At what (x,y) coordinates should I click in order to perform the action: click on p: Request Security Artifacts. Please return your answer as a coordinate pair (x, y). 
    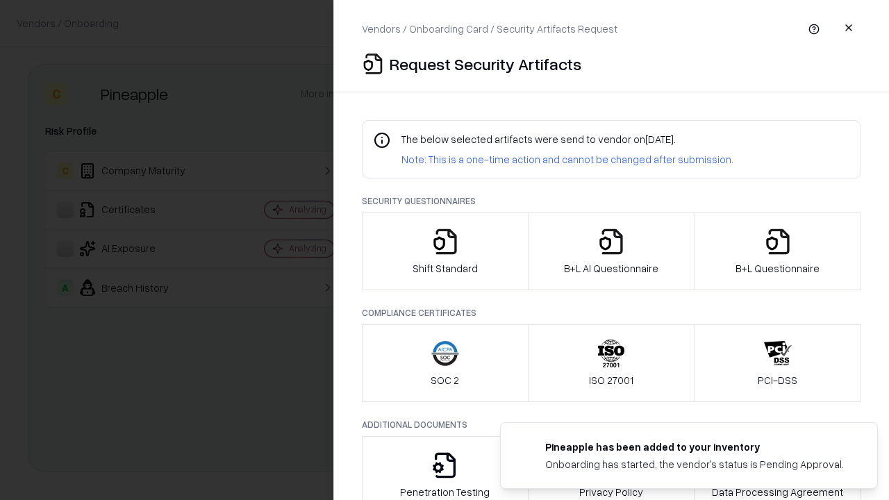
    Looking at the image, I should click on (485, 64).